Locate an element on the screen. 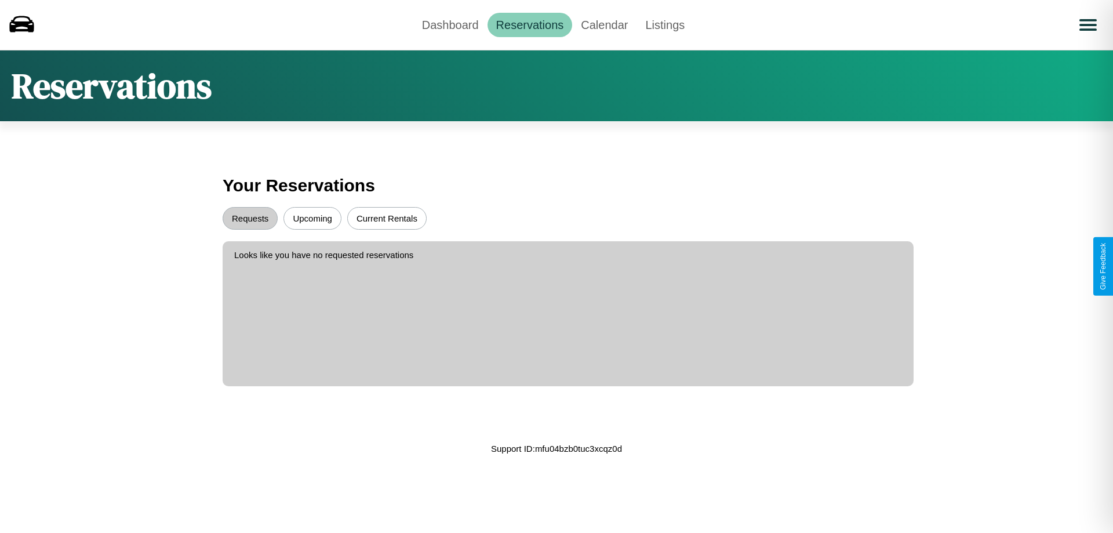  p: Support ID: mfu04bzb0tuc3xcqz0d is located at coordinates (556, 448).